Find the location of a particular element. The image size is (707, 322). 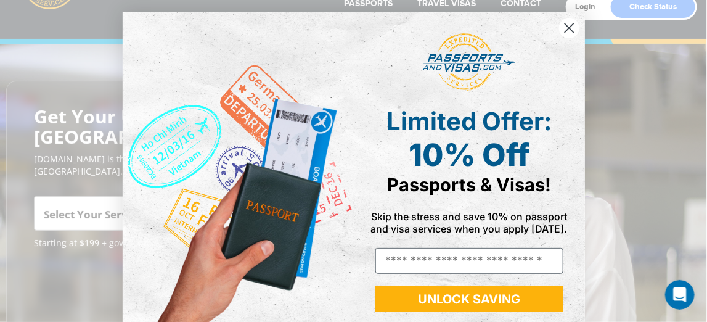

button: UNLOCK SAVING is located at coordinates (469, 299).